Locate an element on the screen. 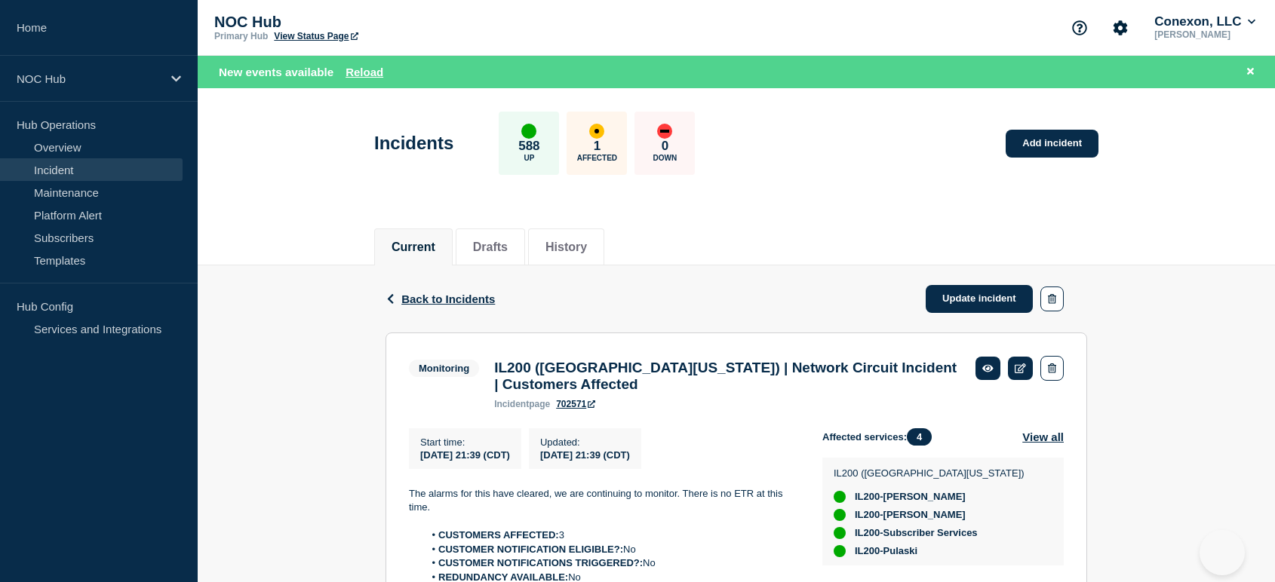 Image resolution: width=1275 pixels, height=582 pixels. button: Account settings is located at coordinates (1120, 28).